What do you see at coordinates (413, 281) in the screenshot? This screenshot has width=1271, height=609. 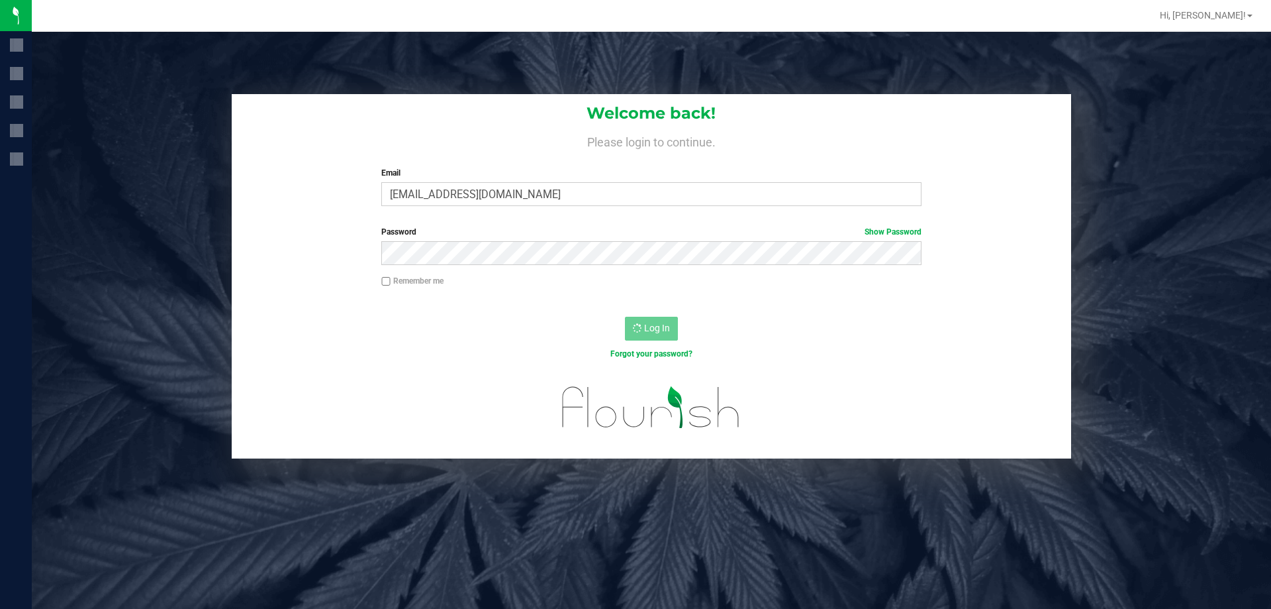 I see `label: Remember me` at bounding box center [413, 281].